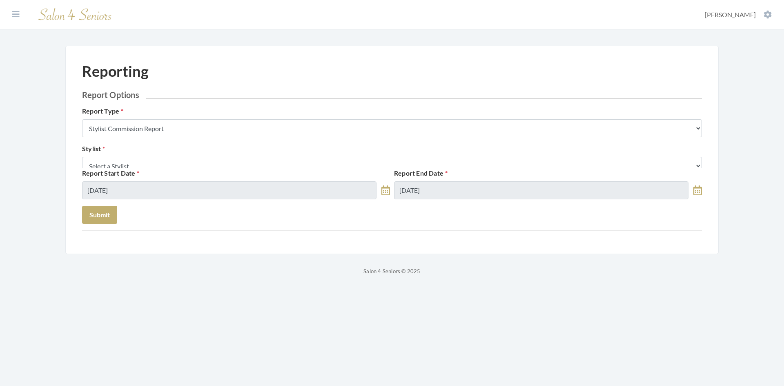  Describe the element at coordinates (100, 215) in the screenshot. I see `button: Submit` at that location.